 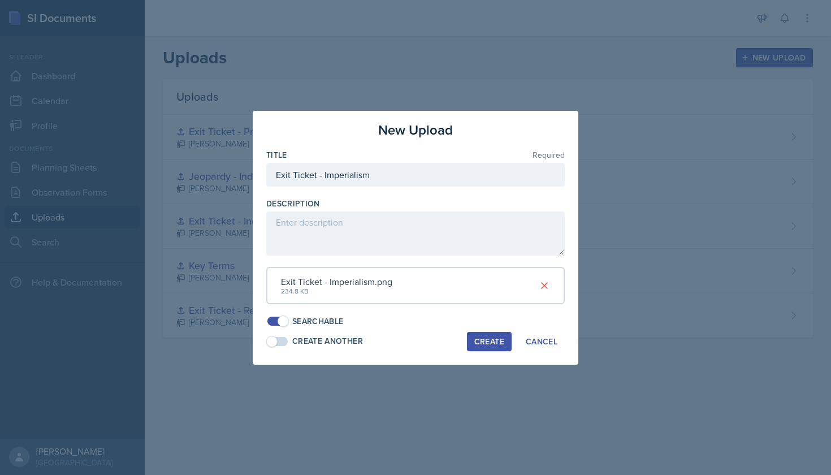 I want to click on button: Create, so click(x=489, y=341).